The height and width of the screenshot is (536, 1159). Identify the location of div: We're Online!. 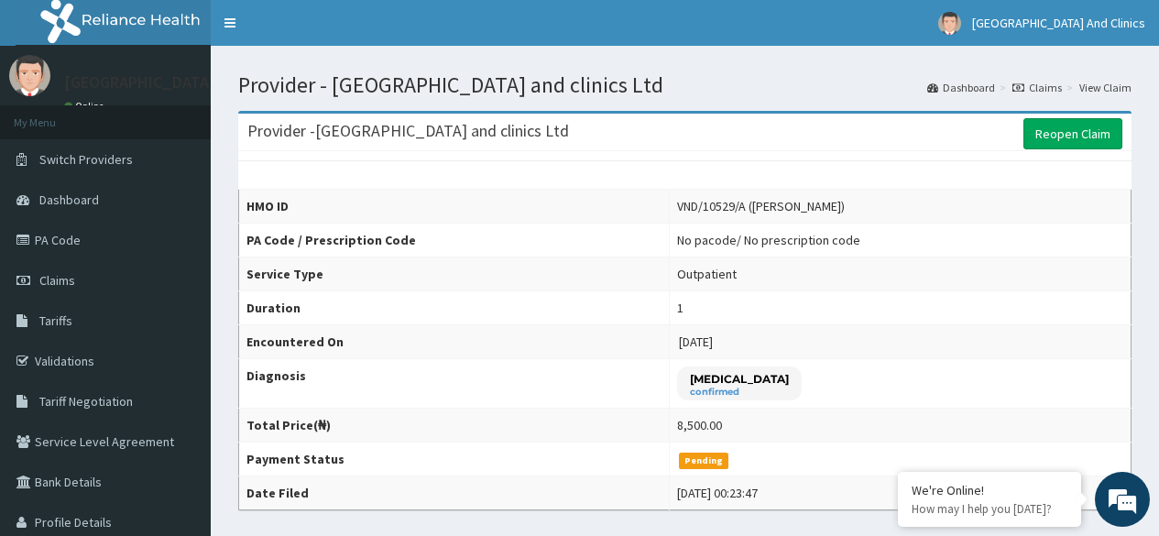
(990, 490).